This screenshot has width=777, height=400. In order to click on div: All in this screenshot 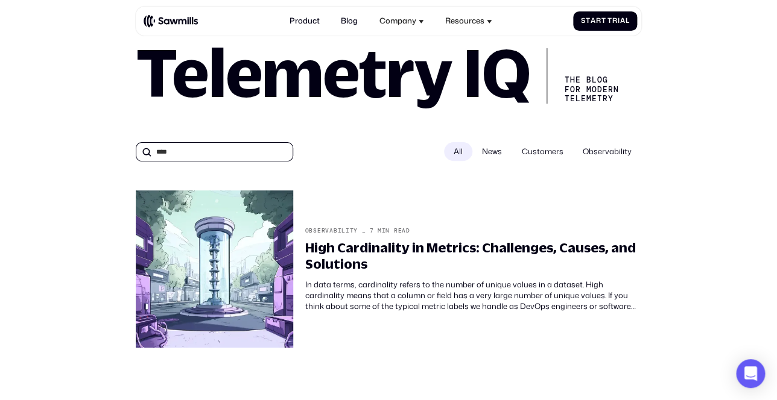, I will do `click(458, 152)`.